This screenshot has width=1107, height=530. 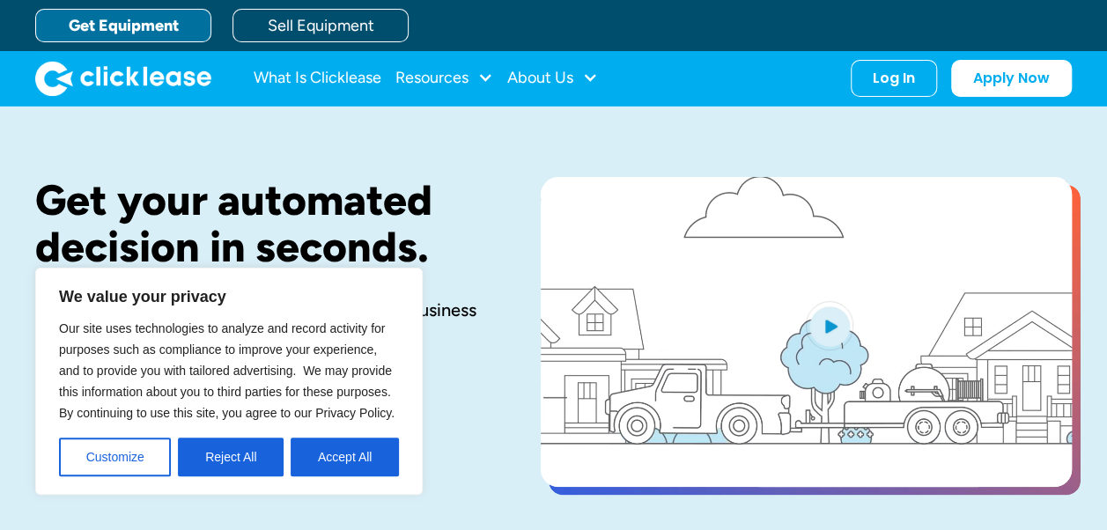 What do you see at coordinates (114, 457) in the screenshot?
I see `button: Customize` at bounding box center [114, 457].